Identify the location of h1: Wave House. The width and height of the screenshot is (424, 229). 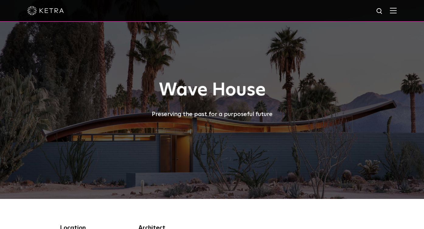
(212, 90).